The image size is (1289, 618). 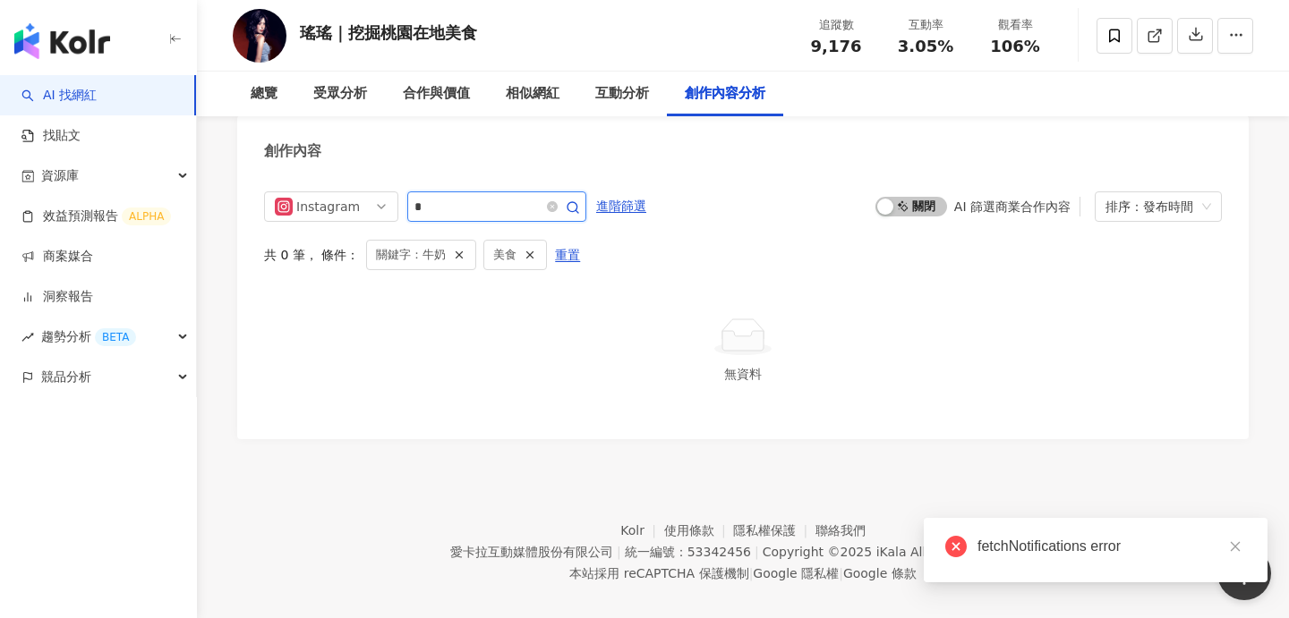 I want to click on img: logo, so click(x=62, y=41).